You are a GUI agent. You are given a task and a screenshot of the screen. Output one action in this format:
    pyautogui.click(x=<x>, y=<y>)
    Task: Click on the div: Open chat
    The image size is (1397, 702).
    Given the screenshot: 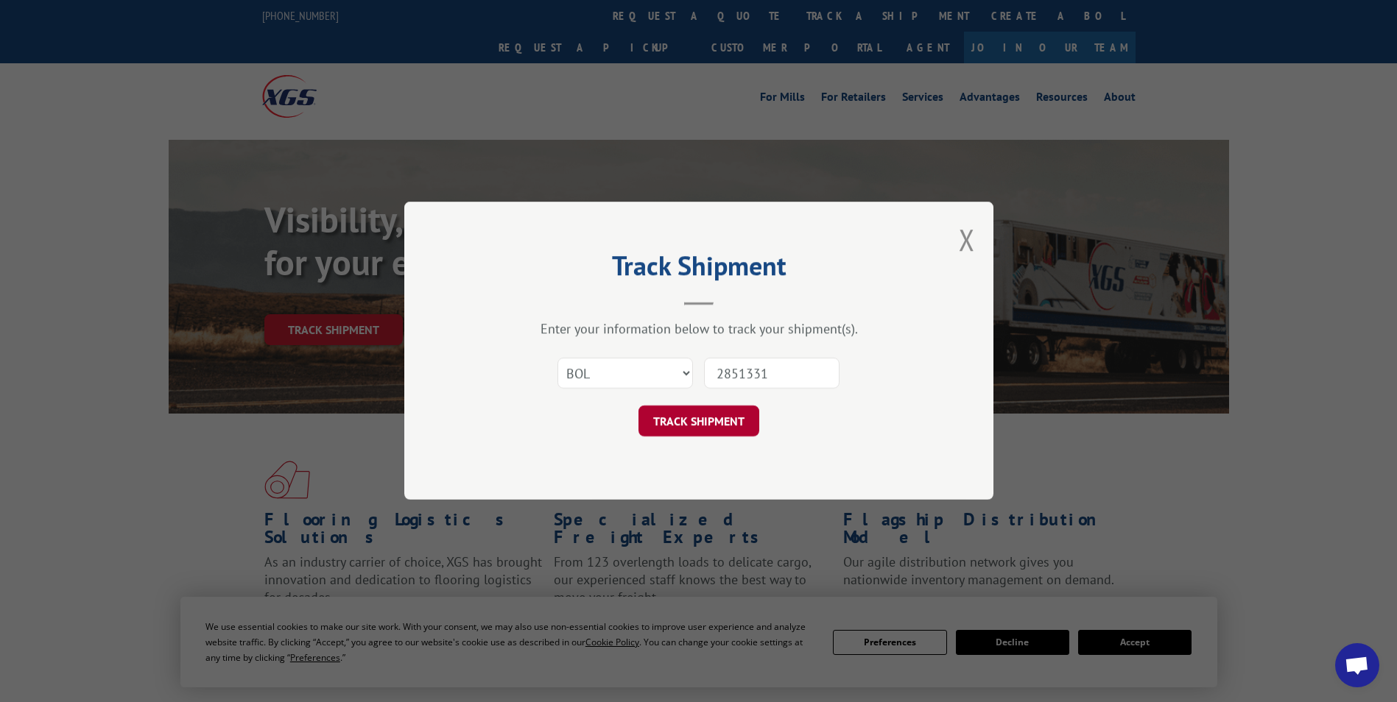 What is the action you would take?
    pyautogui.click(x=1357, y=666)
    